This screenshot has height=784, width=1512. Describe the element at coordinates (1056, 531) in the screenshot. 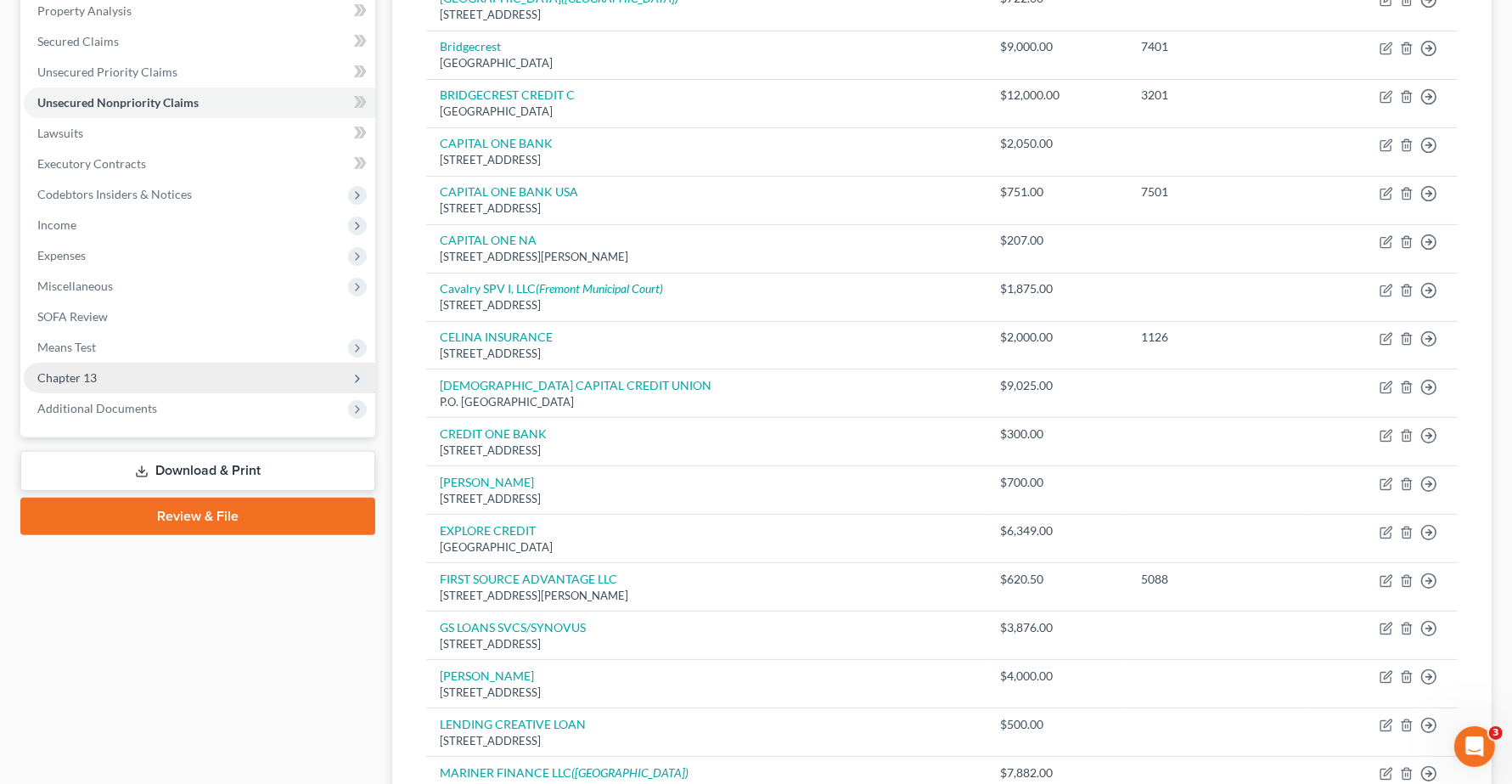

I see `div: $6,349.00` at that location.